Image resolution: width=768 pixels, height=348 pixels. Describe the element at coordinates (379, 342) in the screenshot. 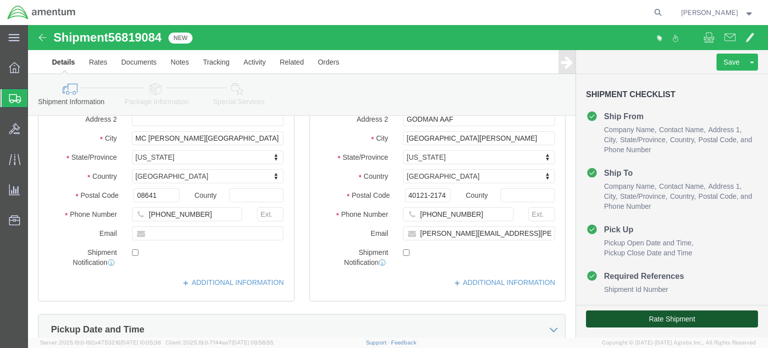

I see `a: Support` at that location.